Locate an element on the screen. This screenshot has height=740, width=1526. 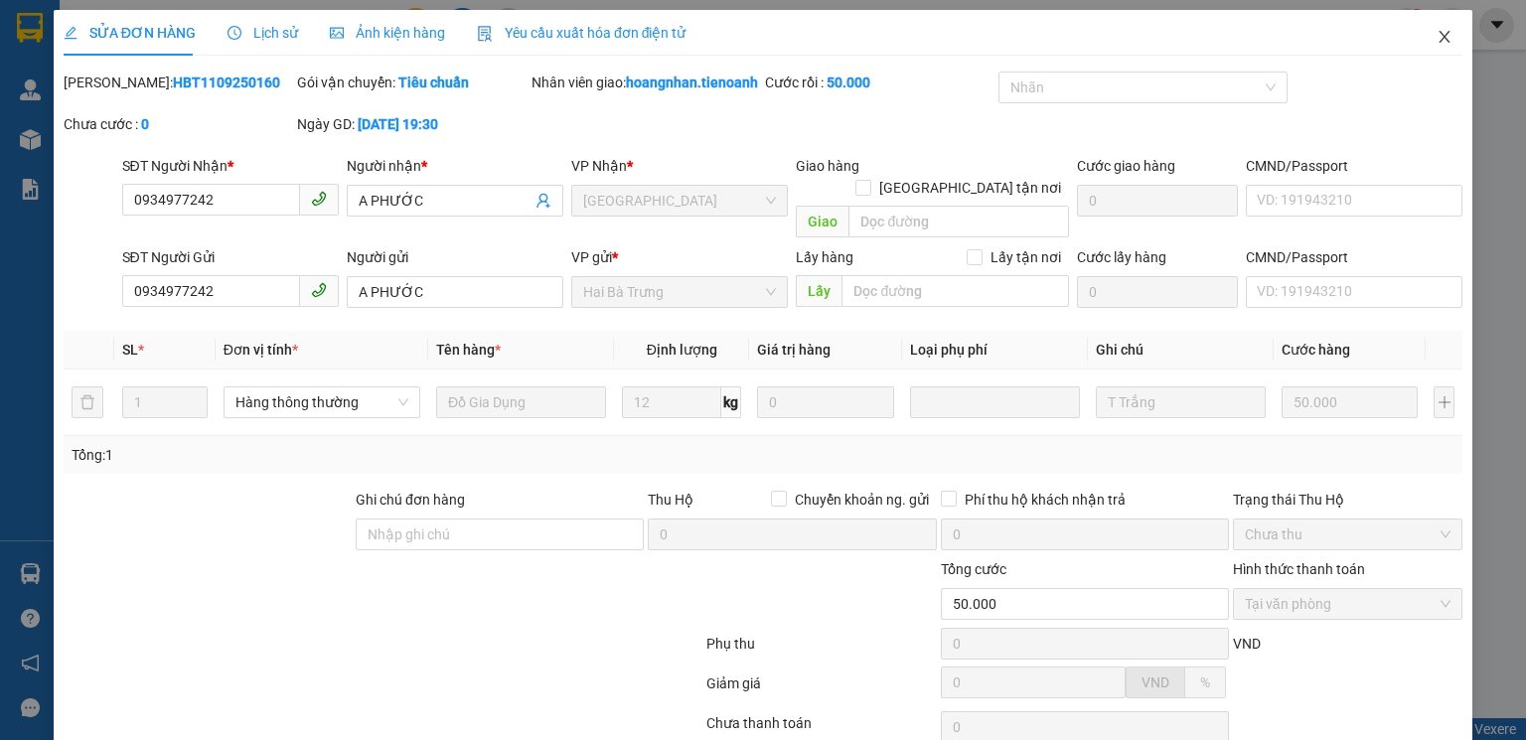
label: Cước giao hàng is located at coordinates (1125, 166).